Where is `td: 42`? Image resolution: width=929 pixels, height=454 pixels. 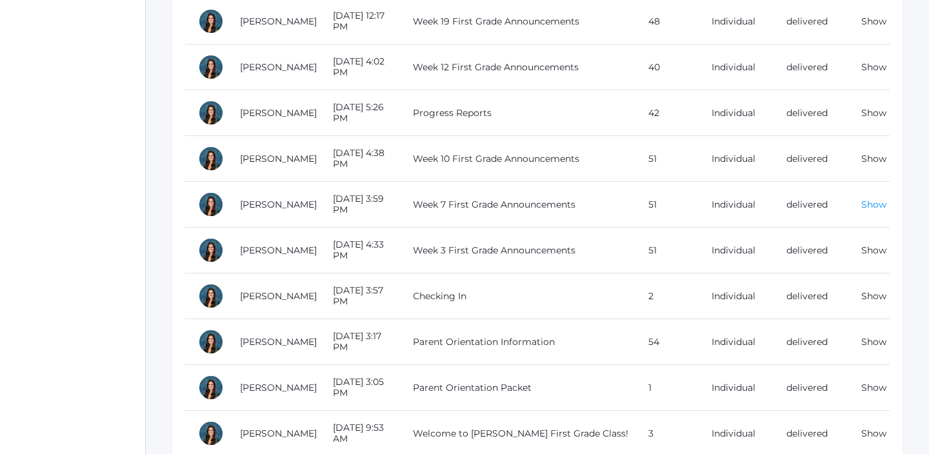 td: 42 is located at coordinates (667, 113).